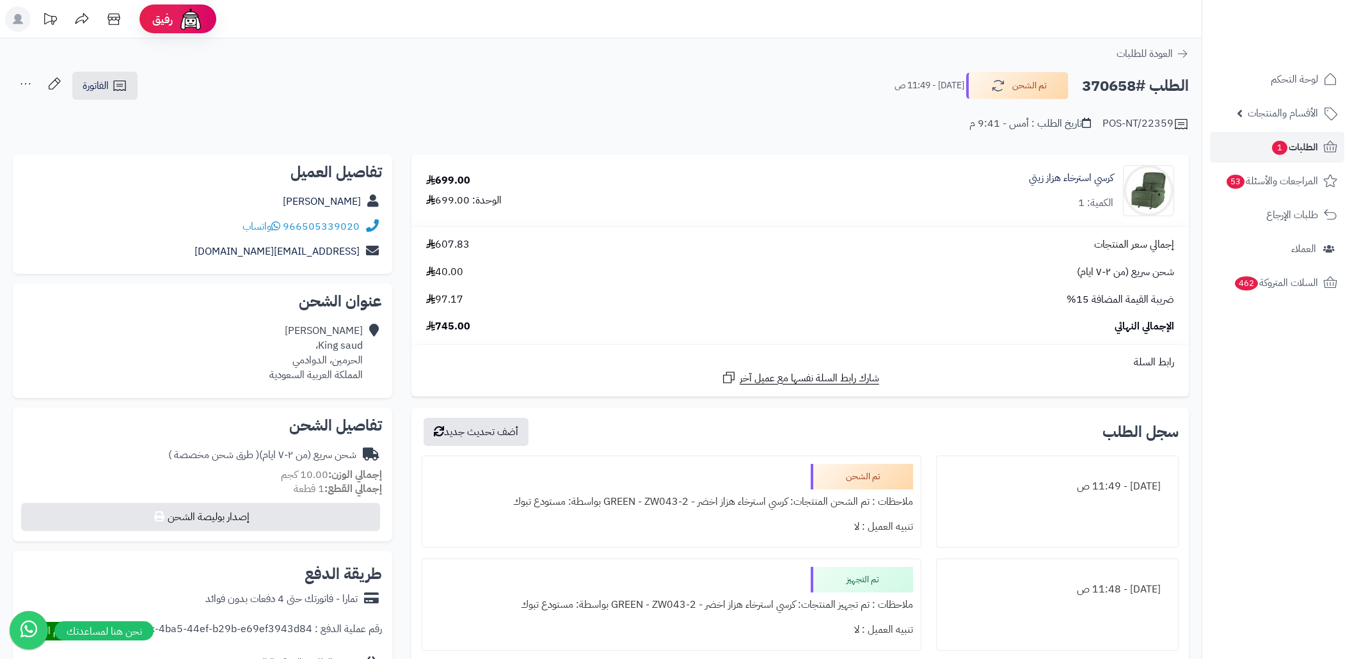 This screenshot has width=1352, height=659. What do you see at coordinates (1277, 181) in the screenshot?
I see `a: المراجعات والأسئلة53` at bounding box center [1277, 181].